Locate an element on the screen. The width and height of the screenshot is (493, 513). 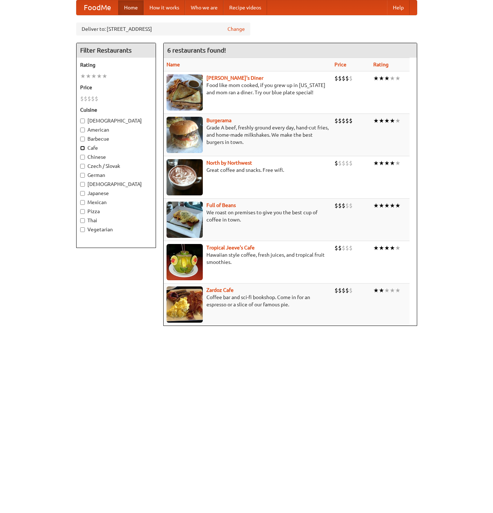
h5: Cuisine is located at coordinates (116, 110).